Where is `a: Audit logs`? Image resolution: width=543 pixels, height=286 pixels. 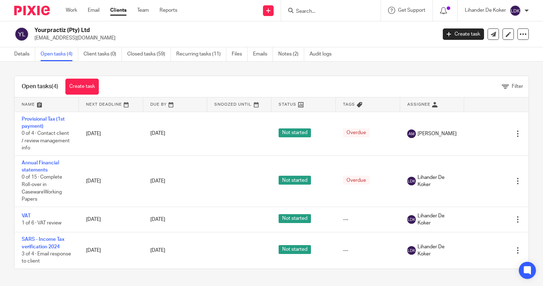
a: Audit logs is located at coordinates (323, 54).